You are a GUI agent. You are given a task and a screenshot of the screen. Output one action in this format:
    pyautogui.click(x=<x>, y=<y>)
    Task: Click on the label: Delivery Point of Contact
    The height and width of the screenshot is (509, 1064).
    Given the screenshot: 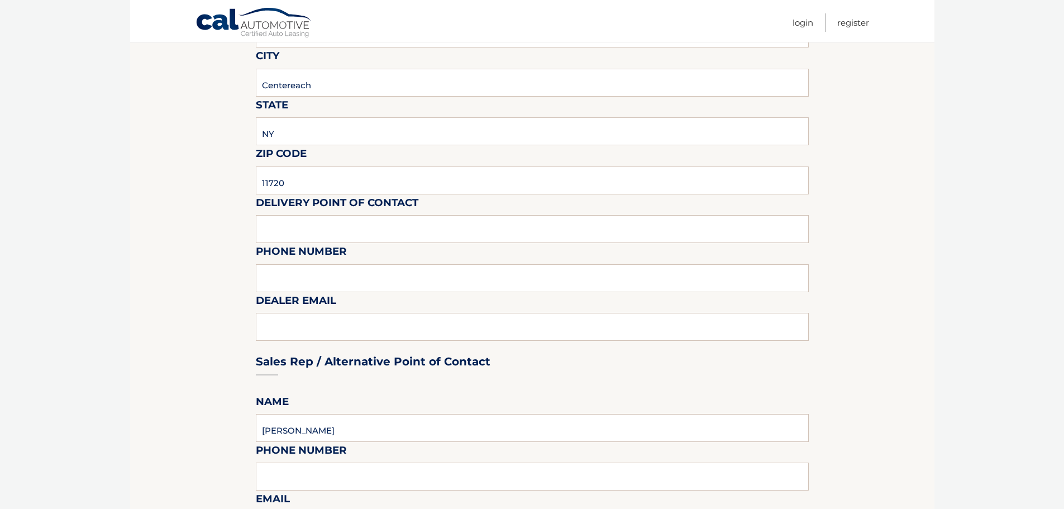 What is the action you would take?
    pyautogui.click(x=337, y=204)
    